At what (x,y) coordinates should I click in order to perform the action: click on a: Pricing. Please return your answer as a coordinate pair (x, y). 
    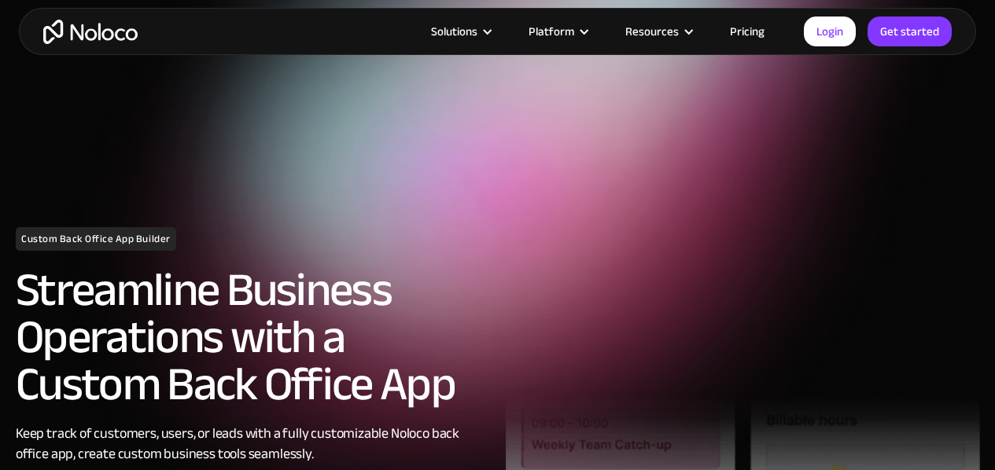
    Looking at the image, I should click on (747, 31).